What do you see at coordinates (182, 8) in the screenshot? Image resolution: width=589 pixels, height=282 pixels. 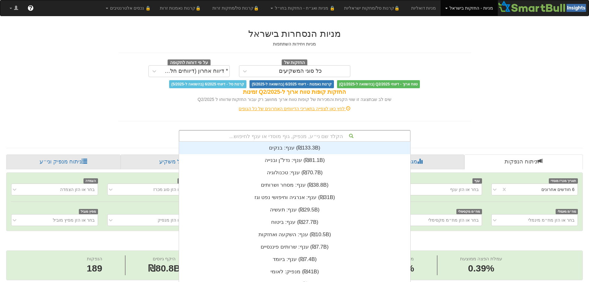 I see `a: 🔒קרנות נאמנות זרות` at bounding box center [182, 8].